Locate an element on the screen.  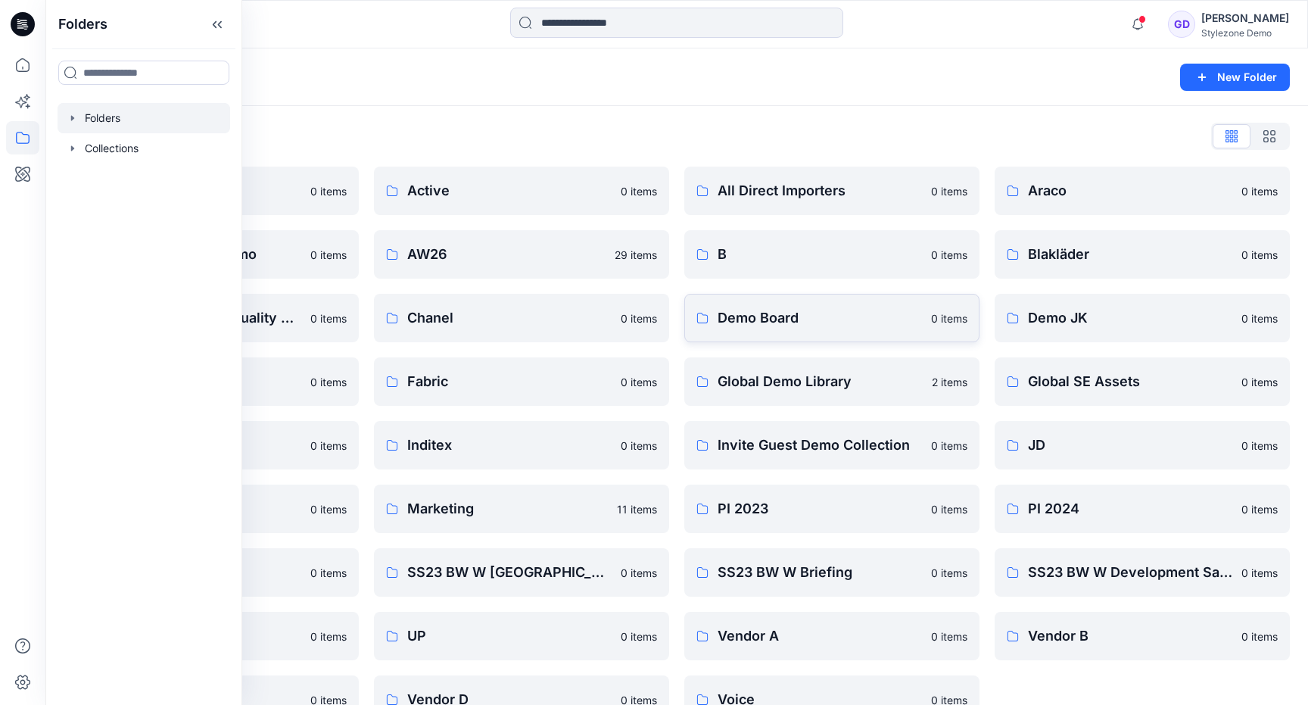
a: PI 20240 items is located at coordinates (1143, 509).